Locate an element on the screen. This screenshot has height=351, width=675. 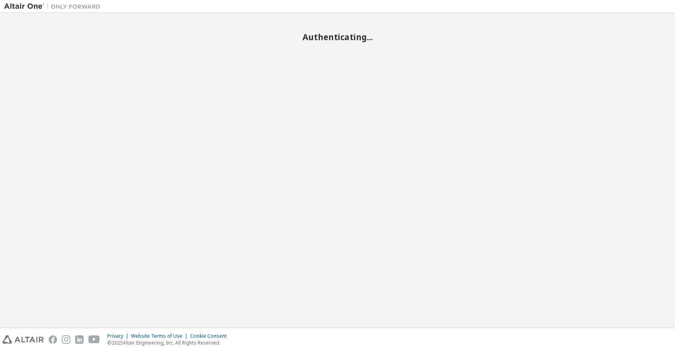
img: instagram.svg is located at coordinates (66, 340).